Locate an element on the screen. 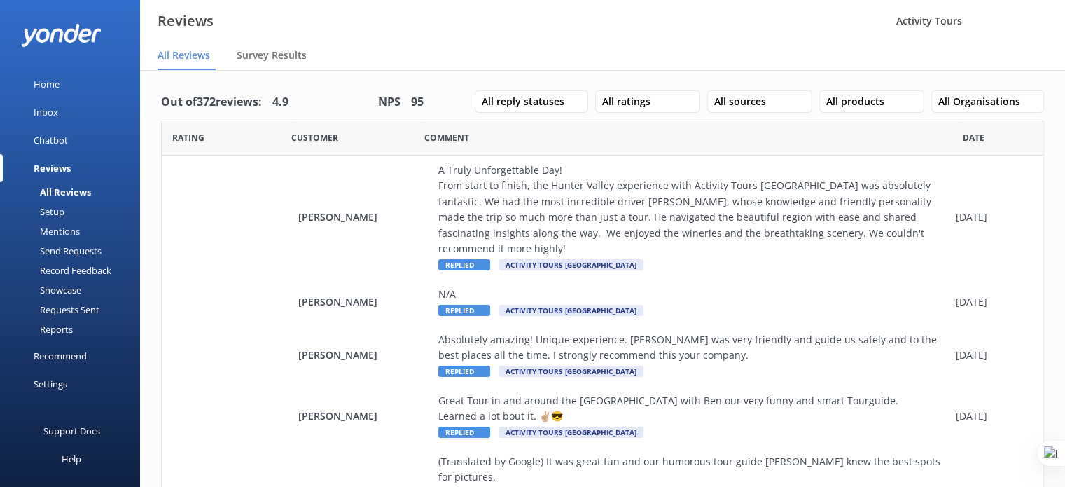 This screenshot has width=1065, height=487. h4: Out of 372 reviews: is located at coordinates (211, 102).